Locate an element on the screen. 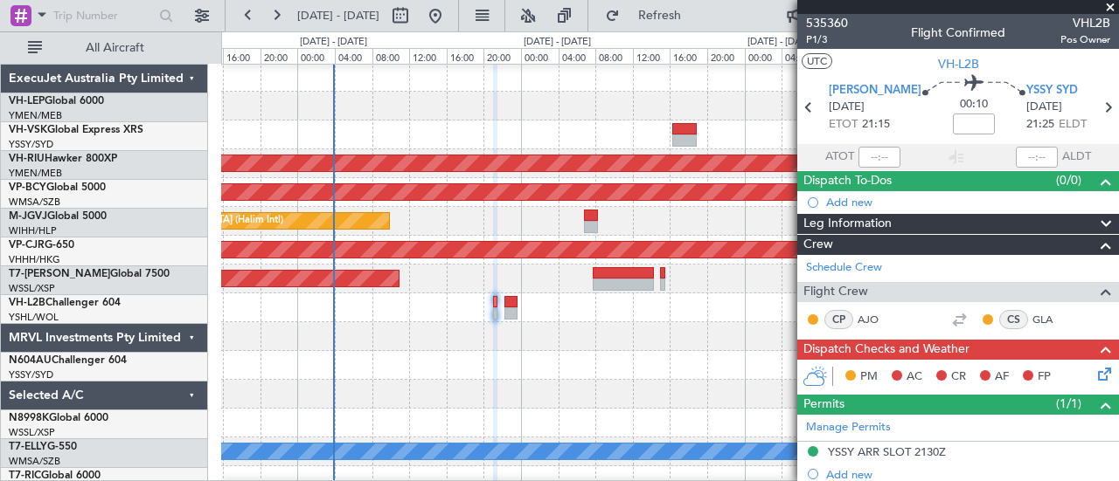 The height and width of the screenshot is (481, 1119). span: P1/3 is located at coordinates (827, 39).